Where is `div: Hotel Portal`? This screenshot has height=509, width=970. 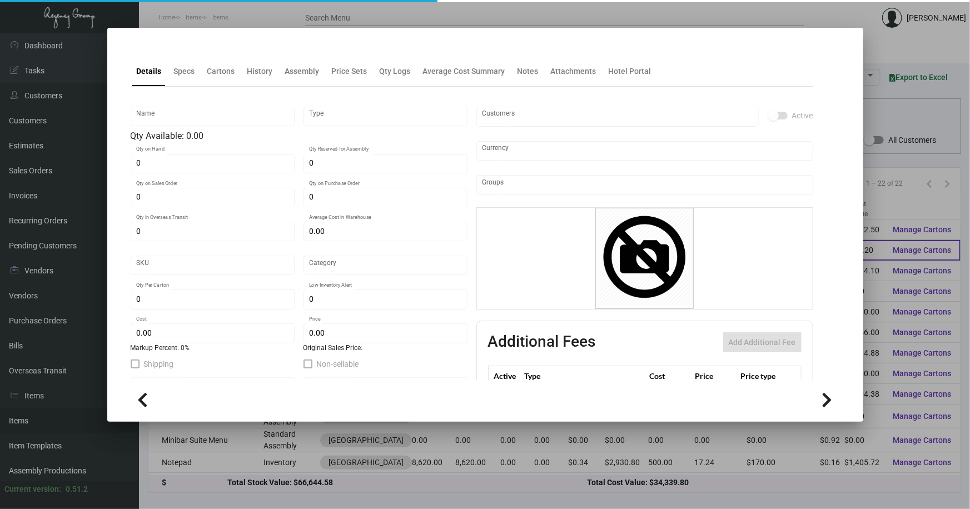 div: Hotel Portal is located at coordinates (630, 71).